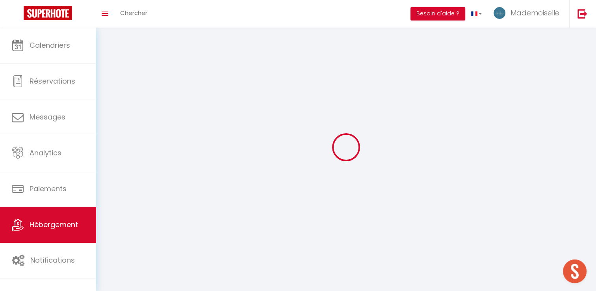 The width and height of the screenshot is (596, 291). What do you see at coordinates (47, 117) in the screenshot?
I see `span: Messages` at bounding box center [47, 117].